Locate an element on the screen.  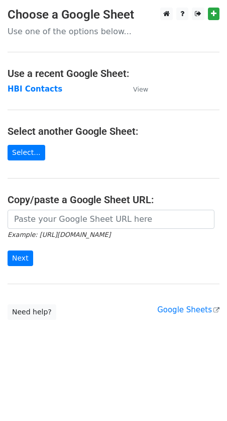
a: Select... is located at coordinates (26, 152).